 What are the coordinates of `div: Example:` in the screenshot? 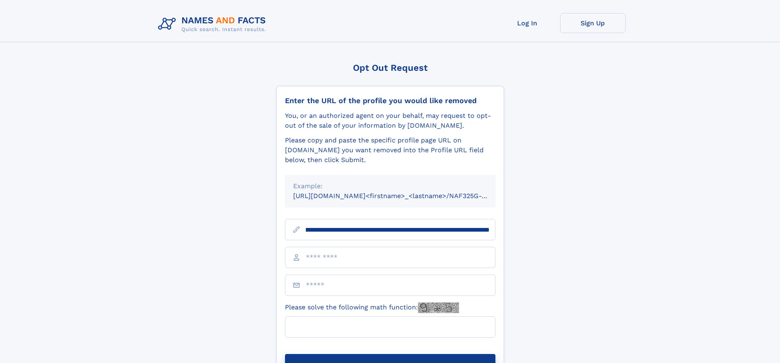 It's located at (390, 186).